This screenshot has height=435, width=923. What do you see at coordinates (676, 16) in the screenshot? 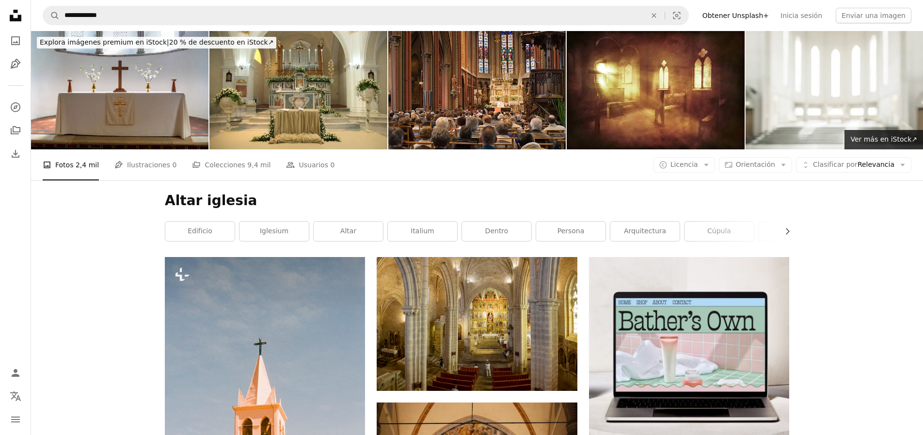
I see `button: Búsqueda visual` at bounding box center [676, 16].